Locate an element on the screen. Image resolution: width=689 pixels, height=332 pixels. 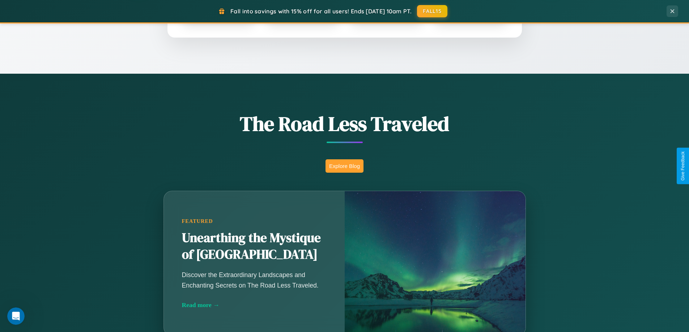
div: Read more → is located at coordinates (254, 305).